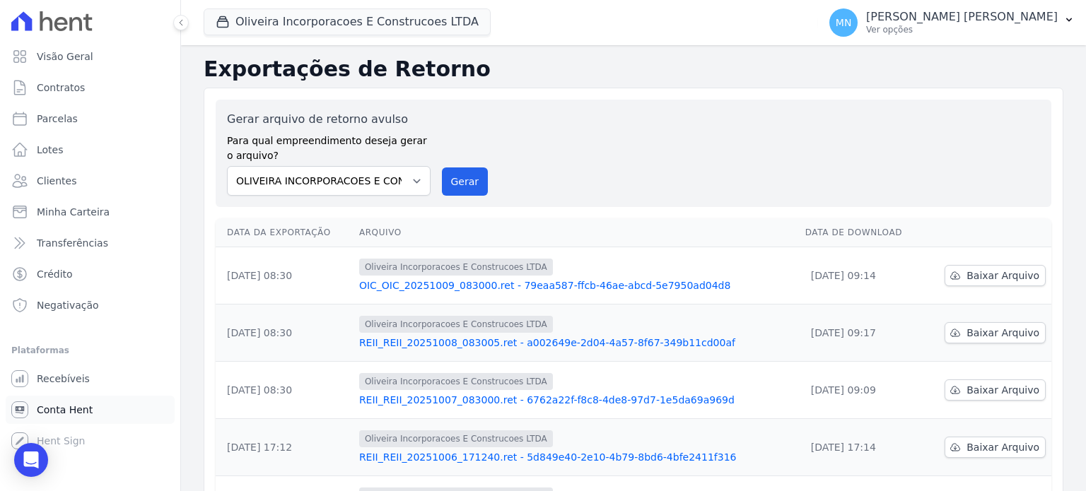 This screenshot has height=491, width=1086. Describe the element at coordinates (90, 181) in the screenshot. I see `a: Clientes` at that location.